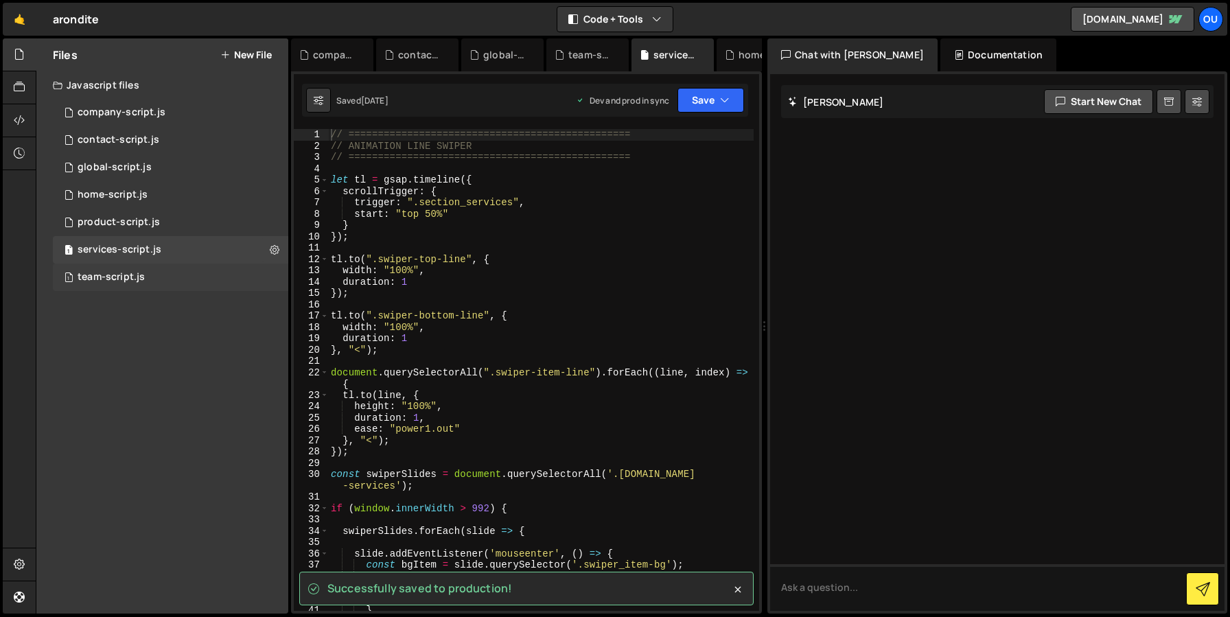 The image size is (1230, 617). Describe the element at coordinates (170, 222) in the screenshot. I see `div: 10117/28816.js` at that location.